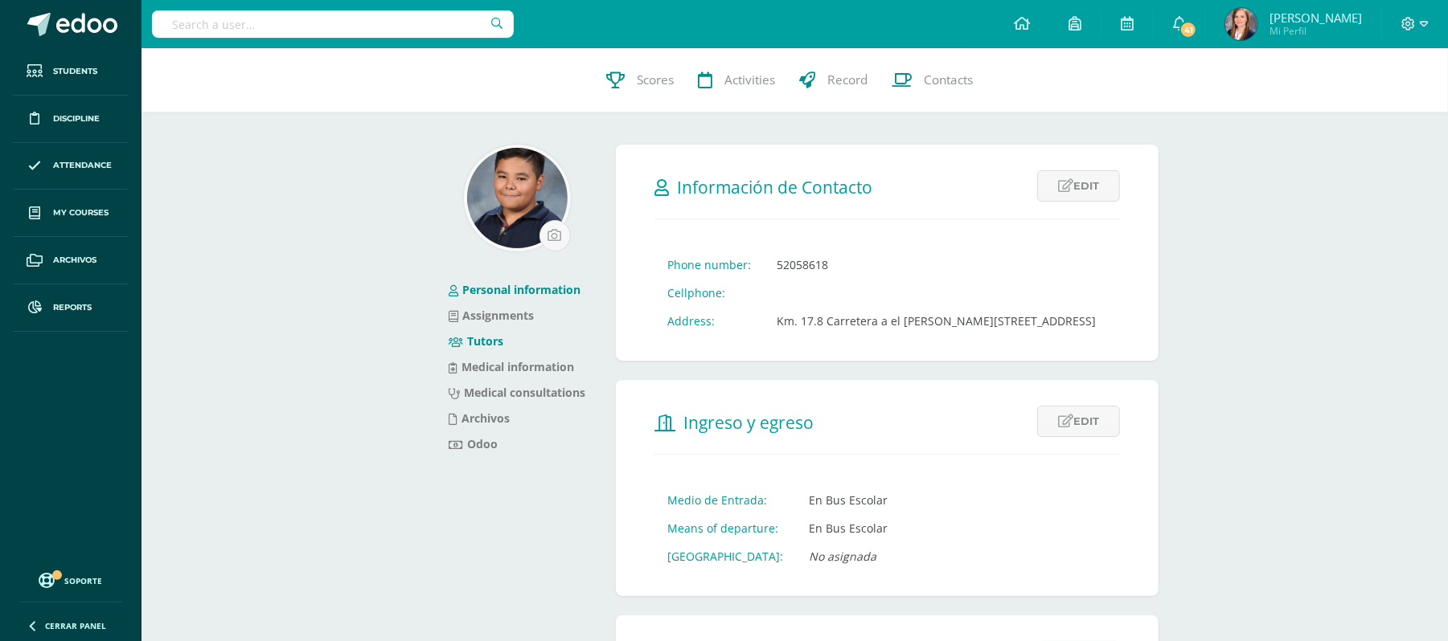 The width and height of the screenshot is (1448, 641). What do you see at coordinates (82, 166) in the screenshot?
I see `span: Attendance` at bounding box center [82, 166].